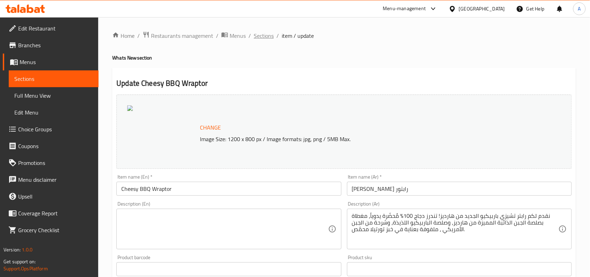 The width and height of the screenshot is (590, 277). Describe the element at coordinates (56, 129) in the screenshot. I see `span: Choice Groups` at that location.